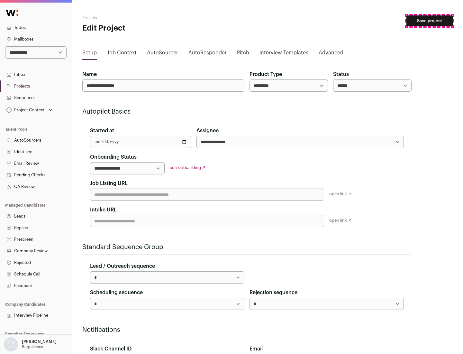 The image size is (463, 354). Describe the element at coordinates (122, 54) in the screenshot. I see `a: Job Context` at that location.